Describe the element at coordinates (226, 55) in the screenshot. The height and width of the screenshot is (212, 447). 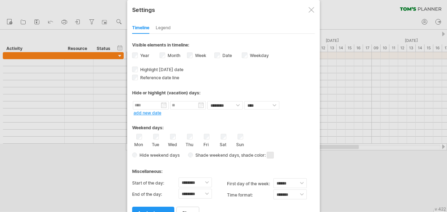
I see `label: Date` at that location.